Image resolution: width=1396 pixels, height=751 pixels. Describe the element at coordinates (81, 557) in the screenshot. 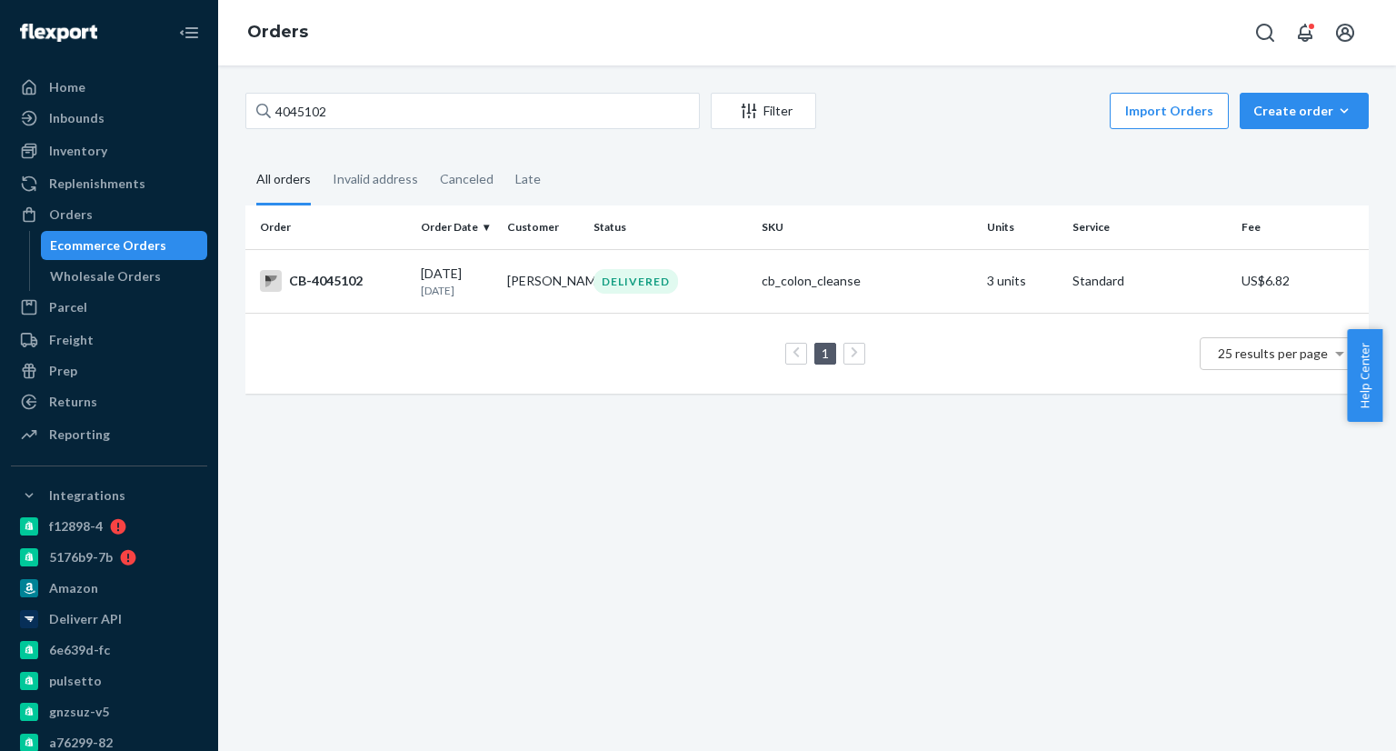

I see `div: 5176b9-7b` at that location.